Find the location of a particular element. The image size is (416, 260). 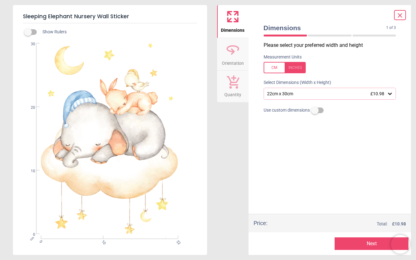

span: 1 of 3 is located at coordinates (391, 28).